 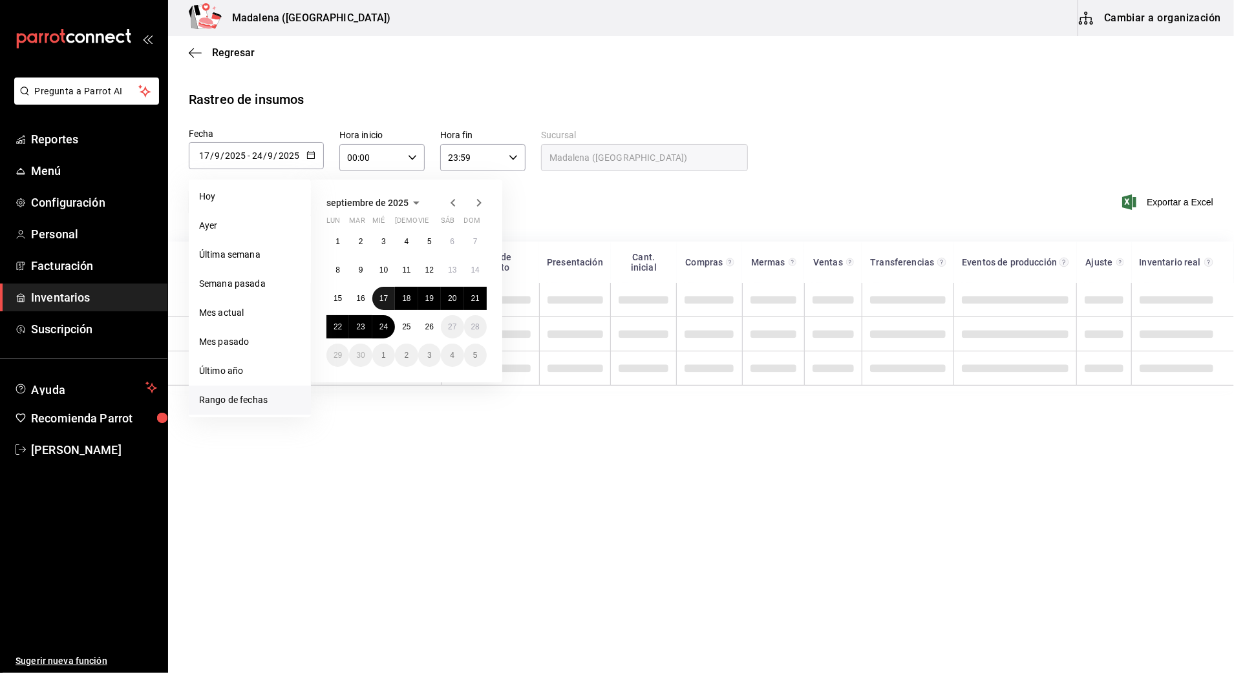 I want to click on button: 8 de septiembre de 2025, so click(x=337, y=270).